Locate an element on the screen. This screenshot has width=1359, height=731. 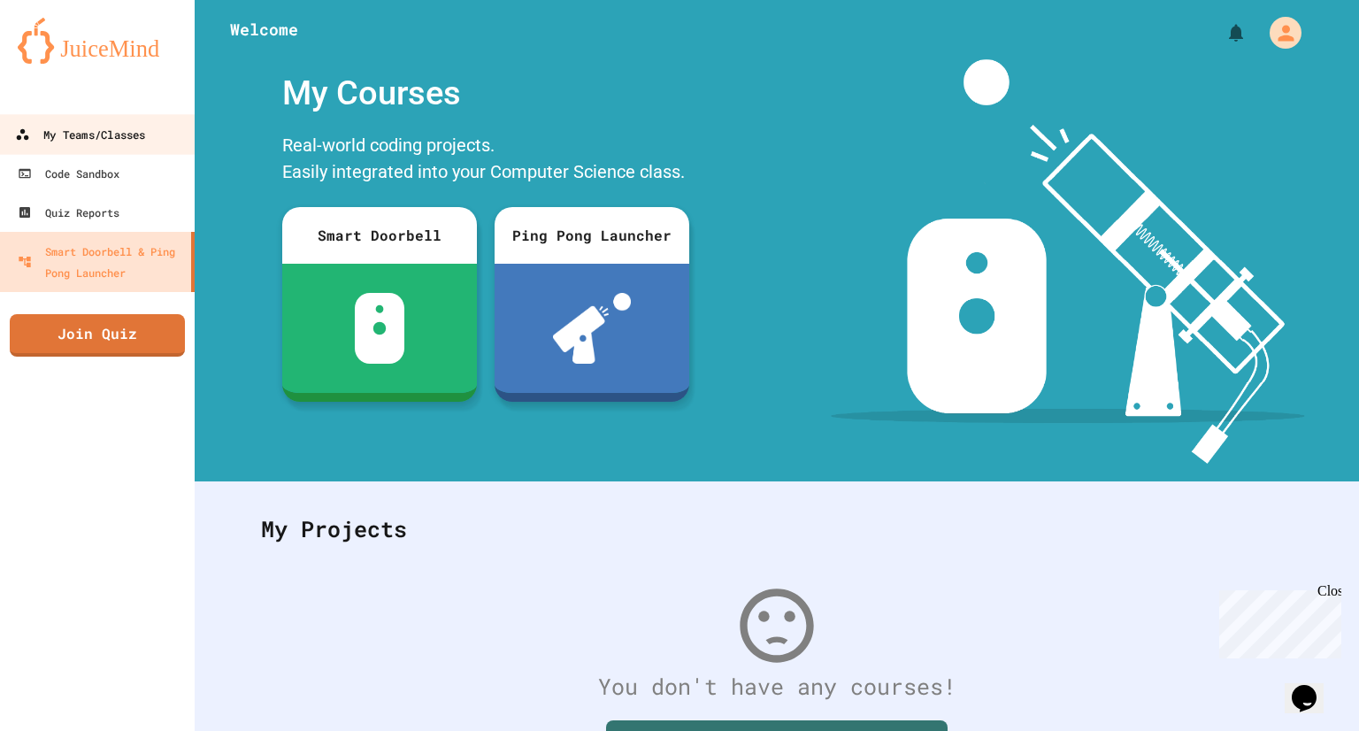
img: logo-orange.svg is located at coordinates (97, 41).